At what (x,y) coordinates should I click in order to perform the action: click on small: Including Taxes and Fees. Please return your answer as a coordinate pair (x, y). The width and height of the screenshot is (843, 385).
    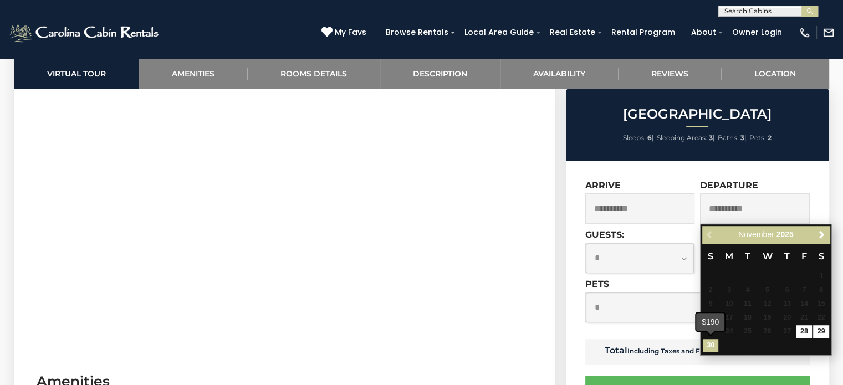
    Looking at the image, I should click on (668, 351).